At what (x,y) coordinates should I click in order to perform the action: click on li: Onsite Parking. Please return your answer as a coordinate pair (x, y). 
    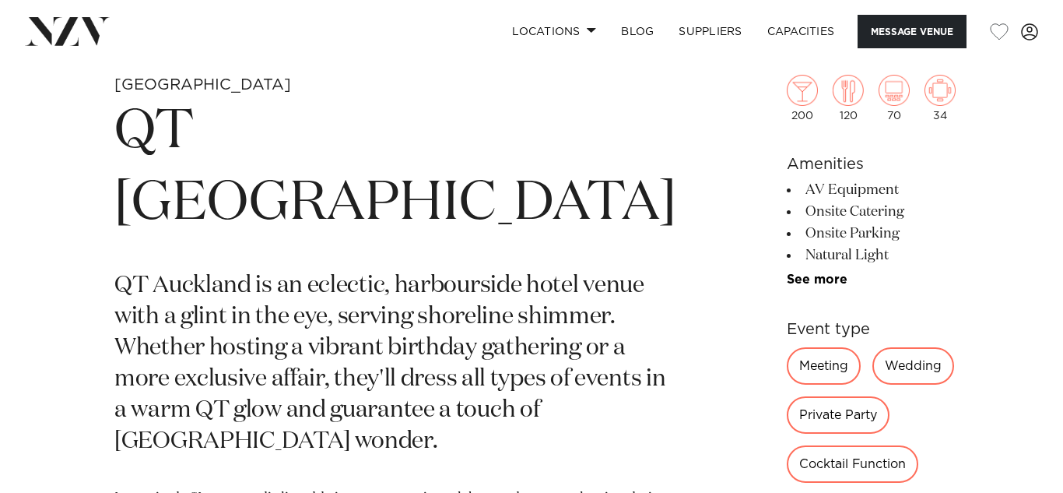
    Looking at the image, I should click on (875, 233).